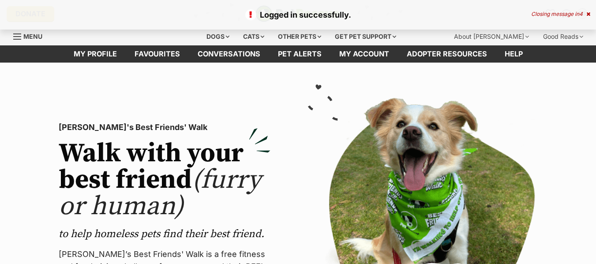  Describe the element at coordinates (165, 234) in the screenshot. I see `p: to help homeless pets find their best friend.` at that location.